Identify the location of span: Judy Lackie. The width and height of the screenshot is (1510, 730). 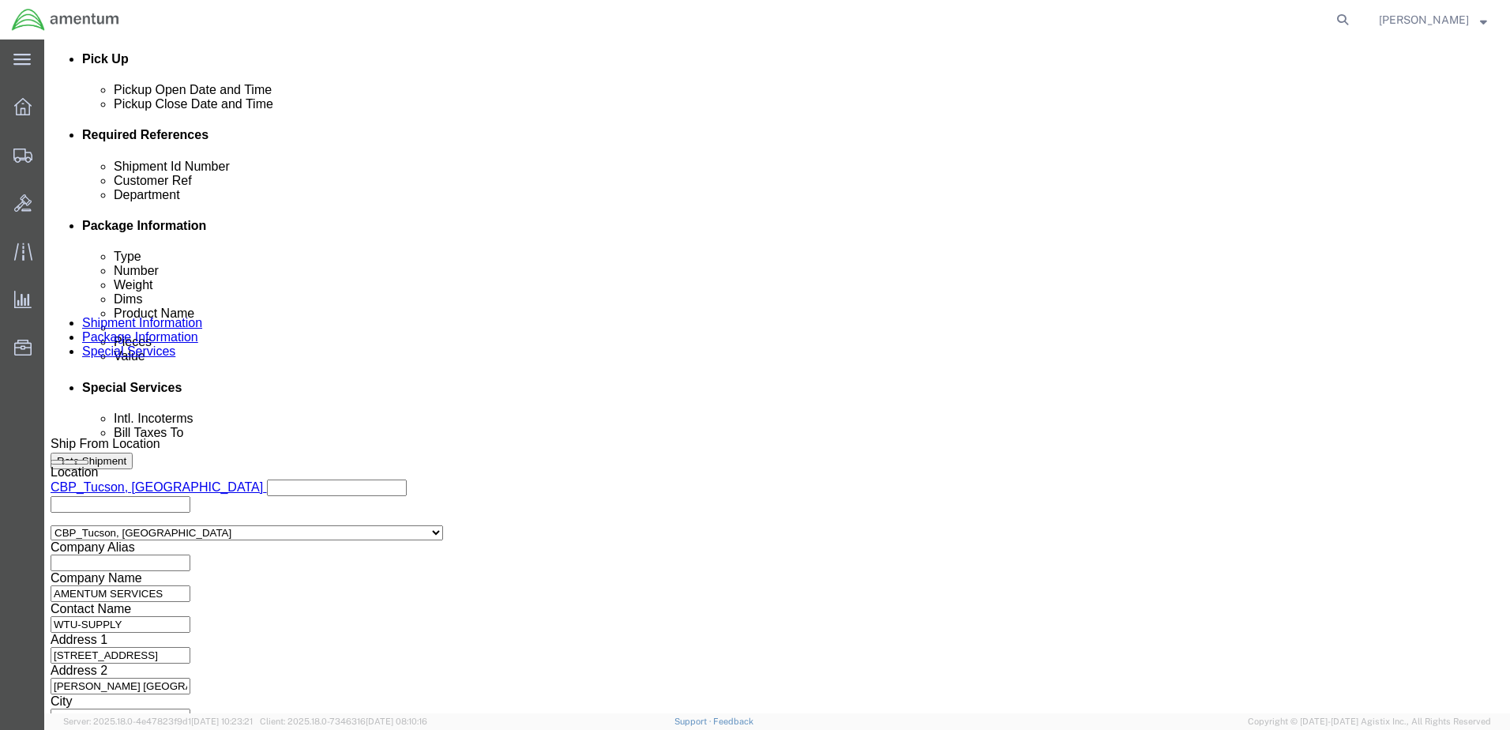
(1424, 20).